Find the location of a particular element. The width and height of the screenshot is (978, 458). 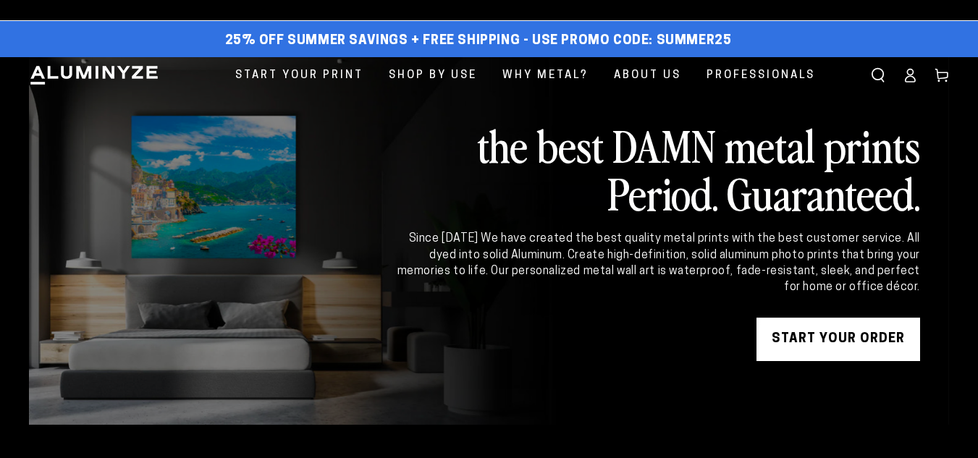

span: Professionals is located at coordinates (760, 75).